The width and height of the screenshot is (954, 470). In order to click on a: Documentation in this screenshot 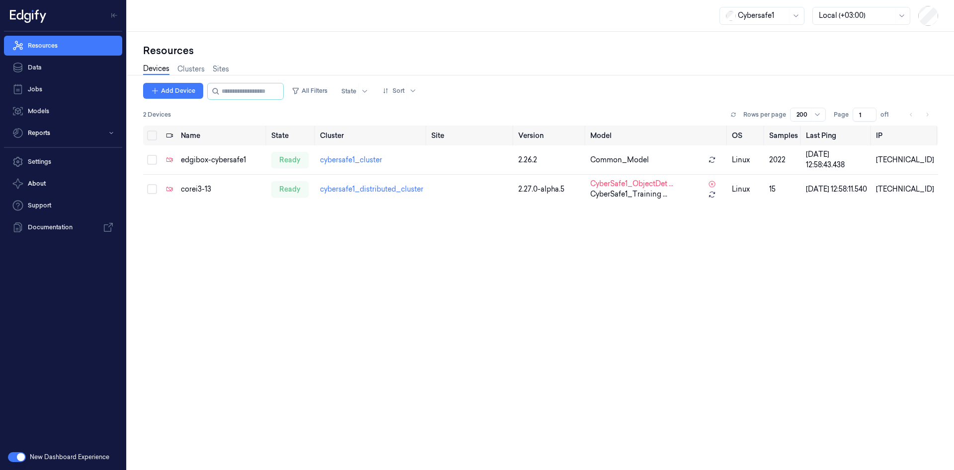, I will do `click(63, 227)`.